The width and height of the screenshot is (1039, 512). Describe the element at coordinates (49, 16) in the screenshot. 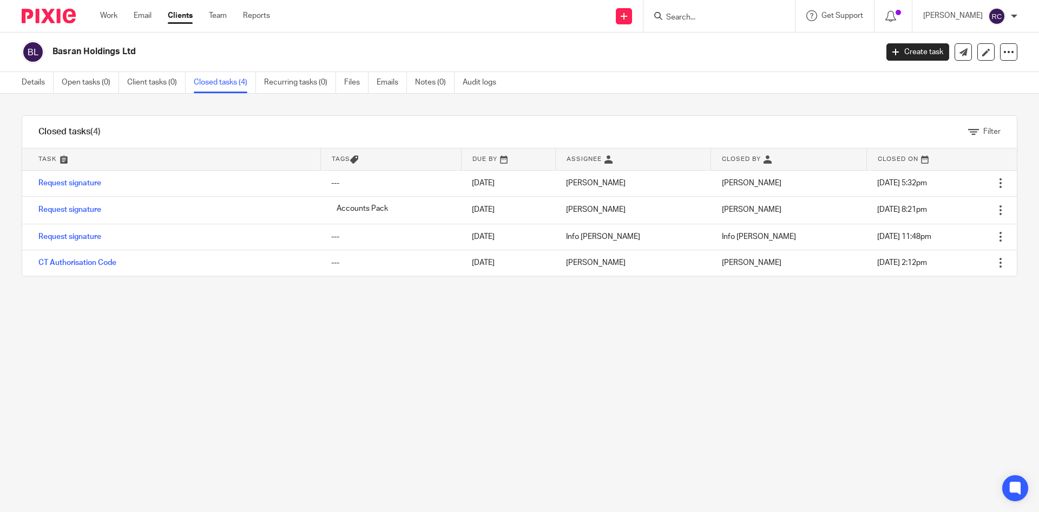

I see `img: Pixie` at that location.